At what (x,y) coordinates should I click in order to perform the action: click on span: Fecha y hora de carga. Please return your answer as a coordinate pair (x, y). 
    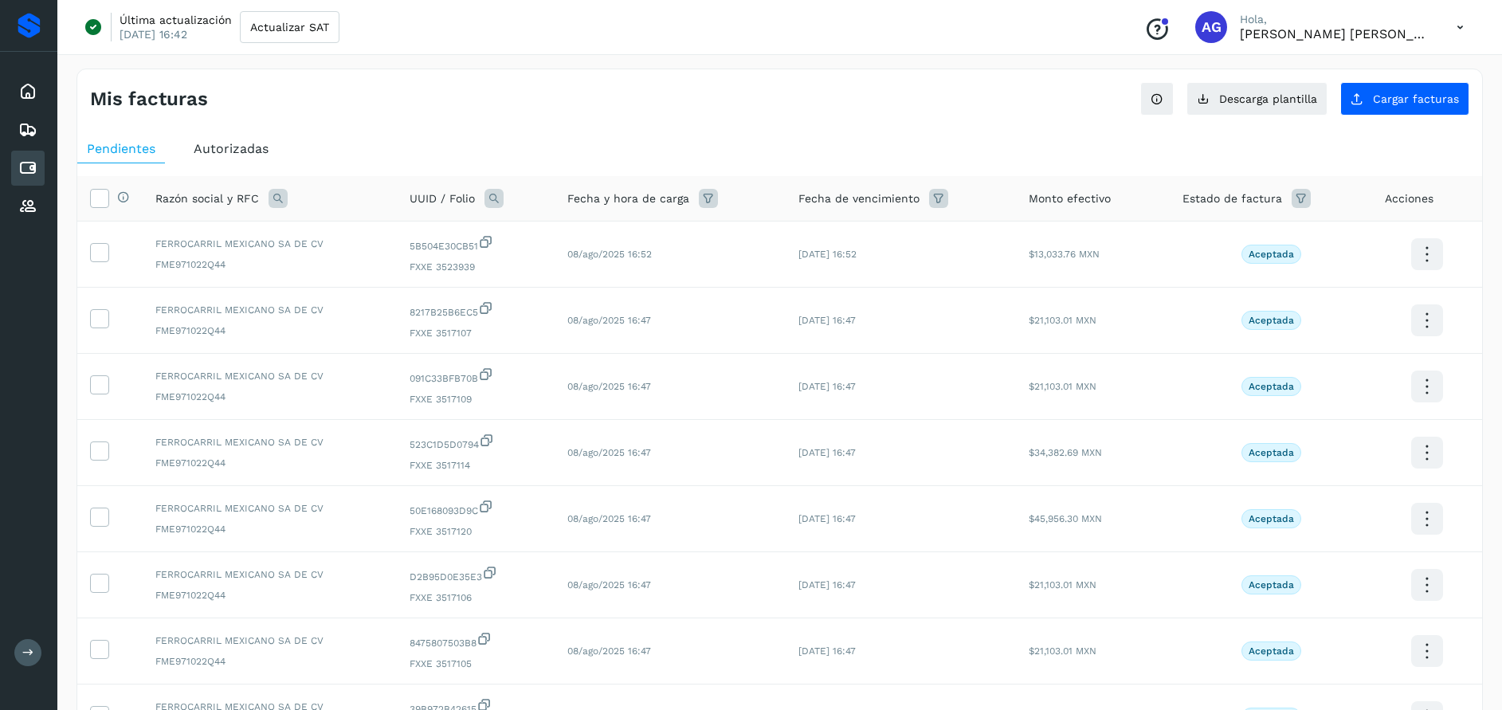
    Looking at the image, I should click on (628, 198).